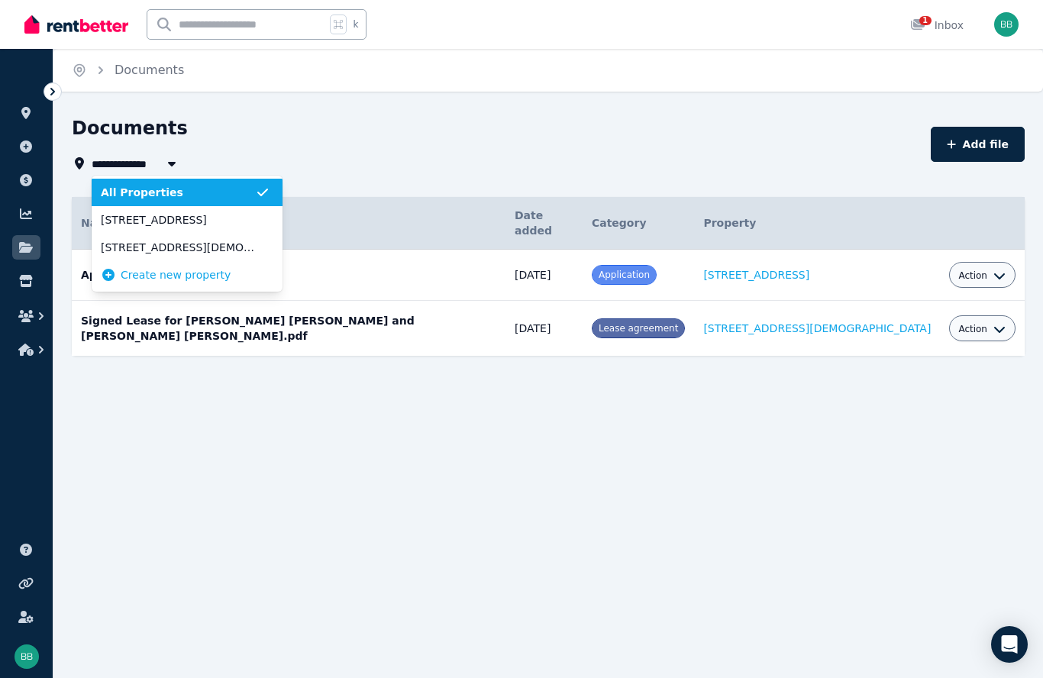  I want to click on span: k, so click(355, 24).